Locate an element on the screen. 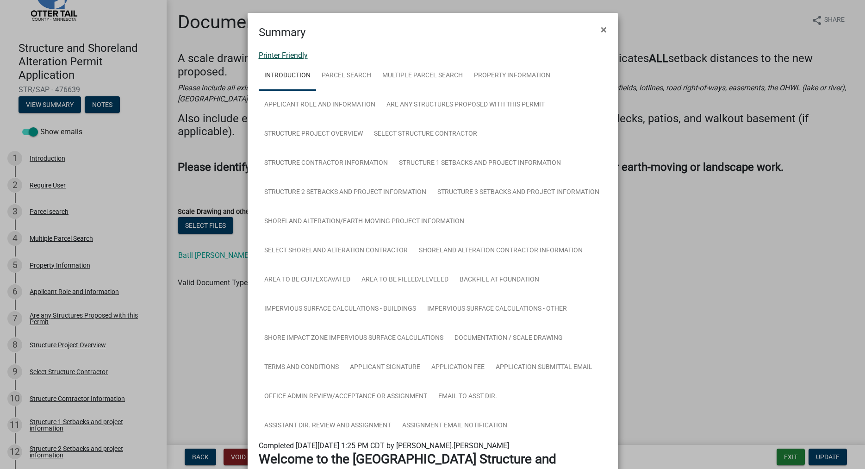  a: Impervious Surface Calculations - Other is located at coordinates (497, 309).